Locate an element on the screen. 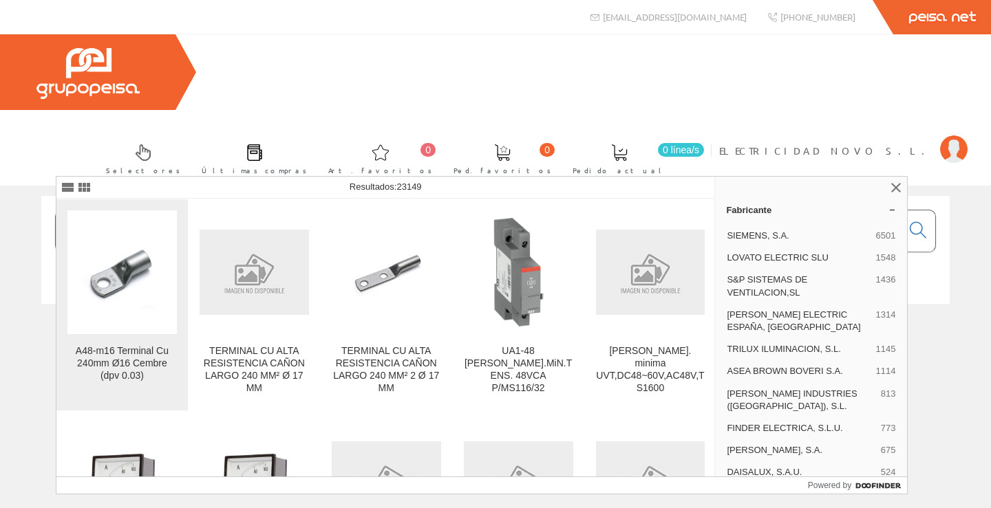  span: TRILUX ILUMINACION, S.L. is located at coordinates (798, 350).